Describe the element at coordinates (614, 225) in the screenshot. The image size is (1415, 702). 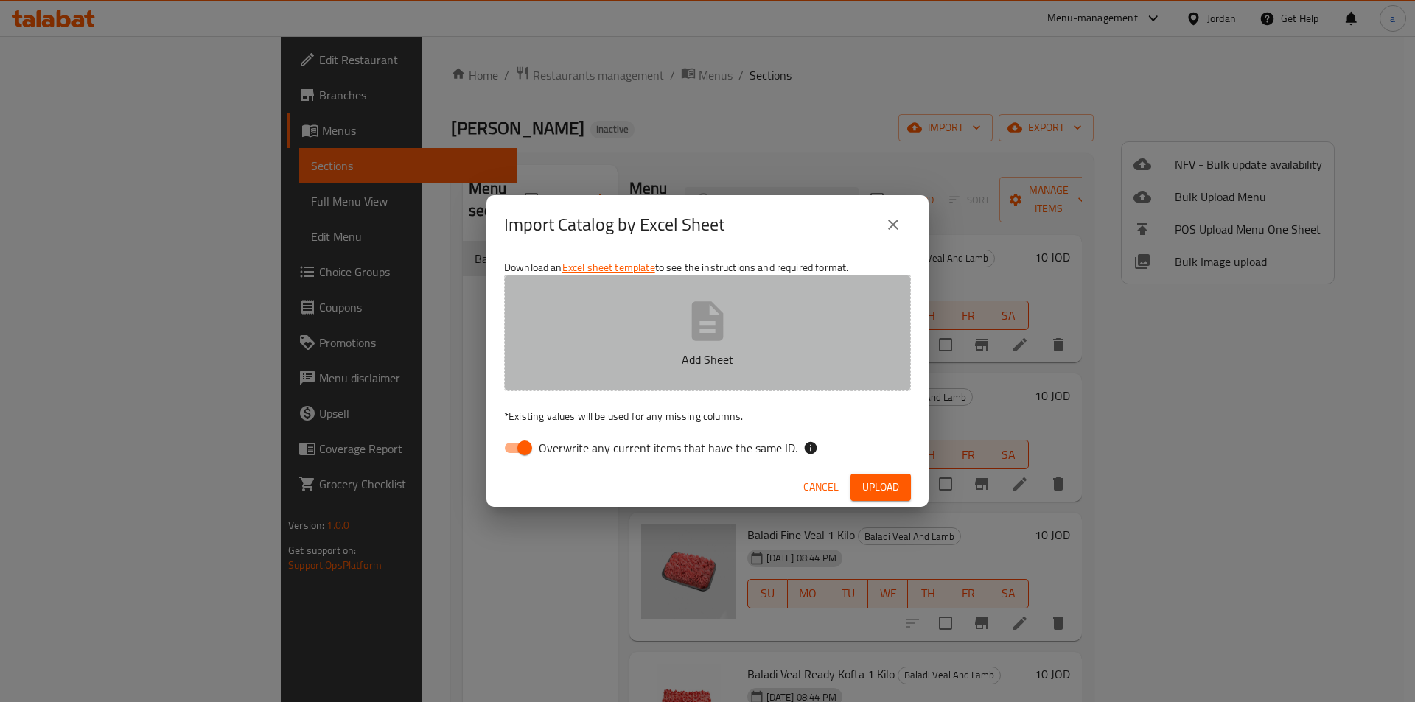
I see `h2: Import Catalog by Excel Sheet` at that location.